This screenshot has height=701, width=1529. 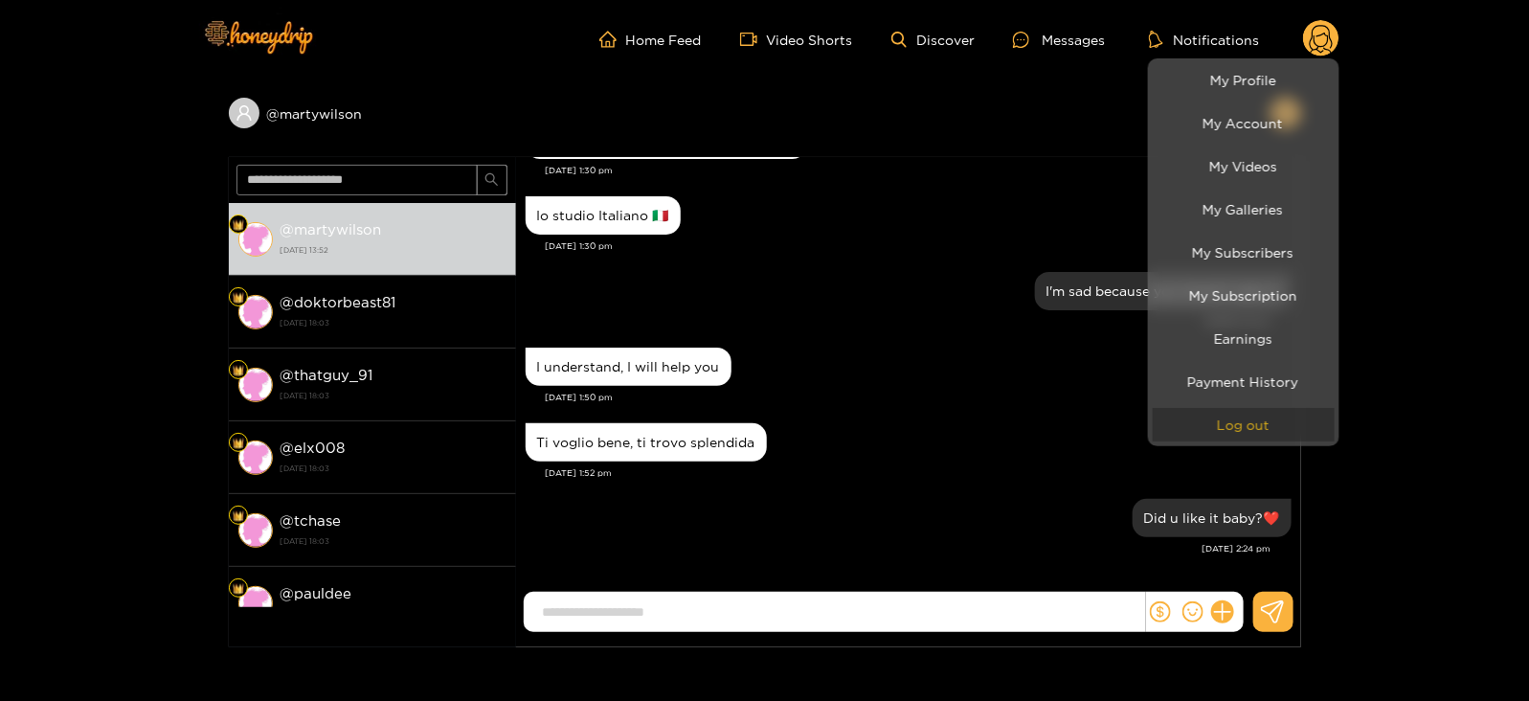 What do you see at coordinates (1244, 123) in the screenshot?
I see `a: My Account` at bounding box center [1244, 123].